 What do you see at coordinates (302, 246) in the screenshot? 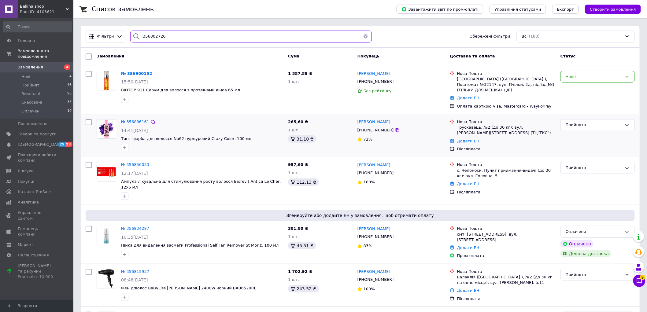
I see `div: 45.51 ₴` at bounding box center [302, 246].